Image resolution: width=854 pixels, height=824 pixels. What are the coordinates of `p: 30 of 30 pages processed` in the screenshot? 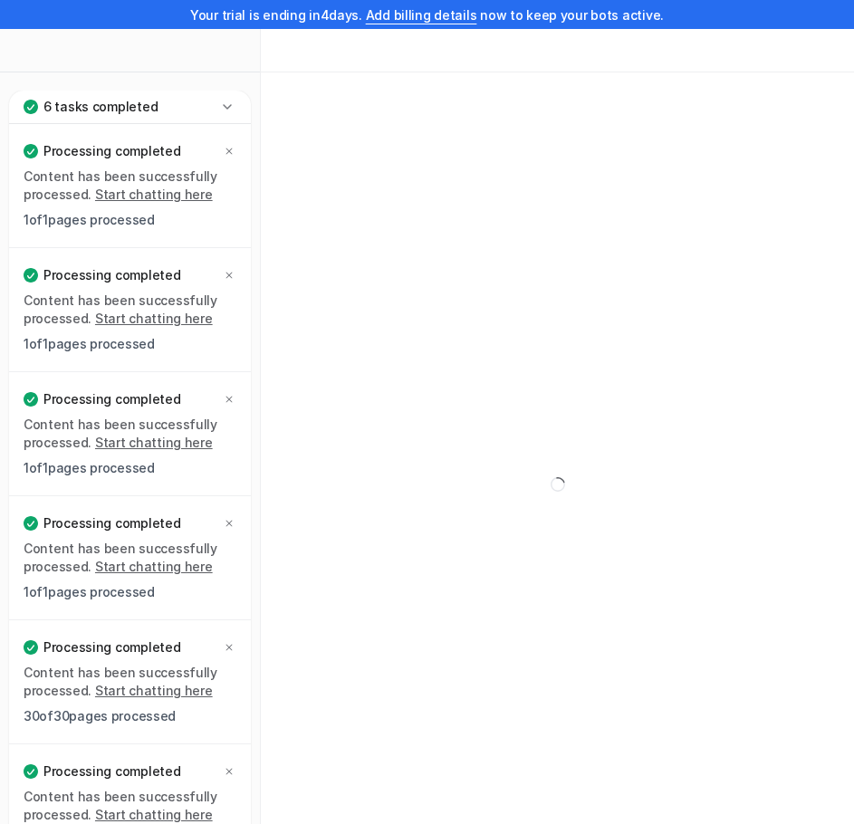 It's located at (130, 716).